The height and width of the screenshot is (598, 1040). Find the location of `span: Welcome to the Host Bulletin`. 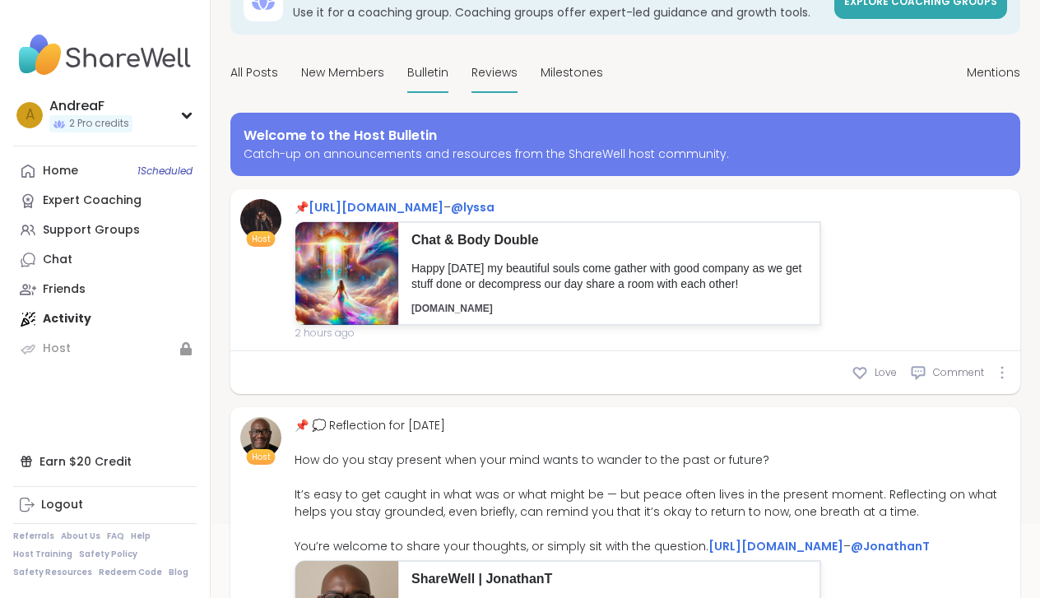

span: Welcome to the Host Bulletin is located at coordinates (340, 136).